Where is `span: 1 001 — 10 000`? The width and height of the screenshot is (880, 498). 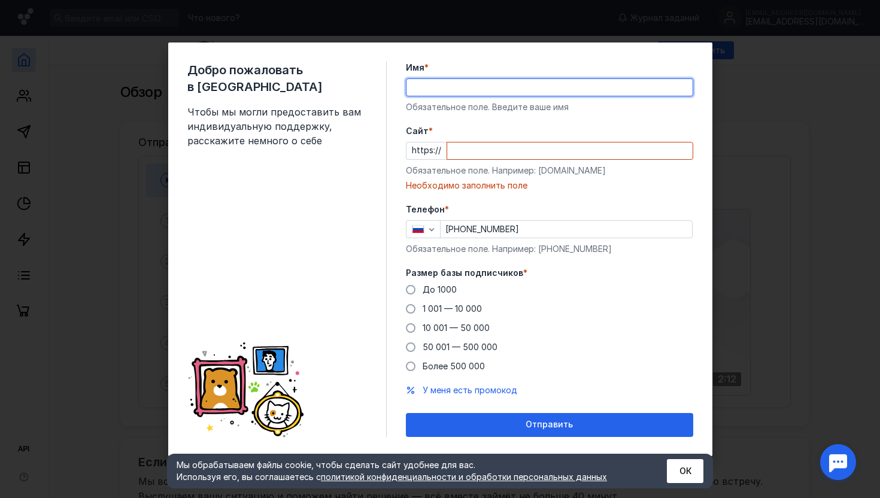 span: 1 001 — 10 000 is located at coordinates (452, 308).